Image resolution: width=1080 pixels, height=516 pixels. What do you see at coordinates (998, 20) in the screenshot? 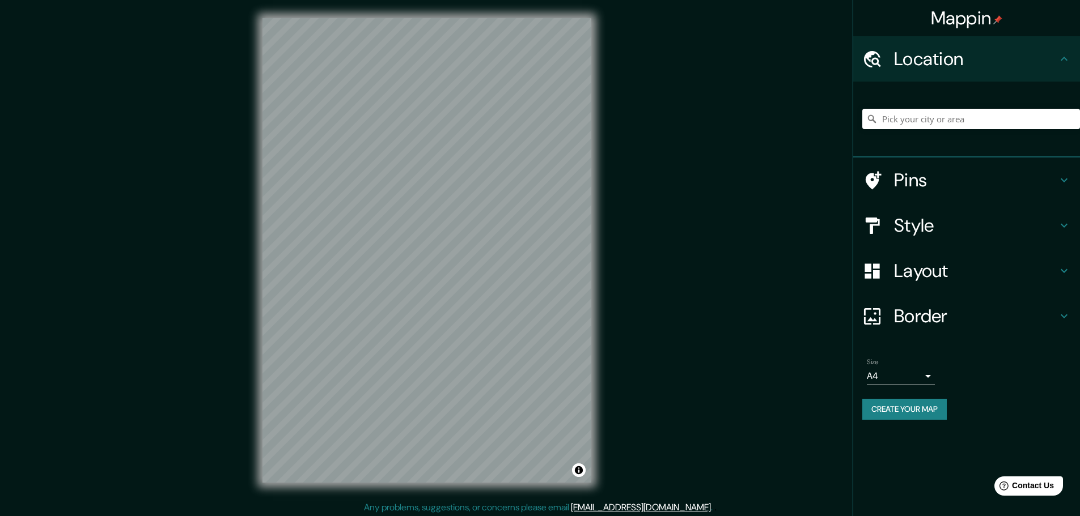
I see `img: pin-icon.png` at bounding box center [998, 20].